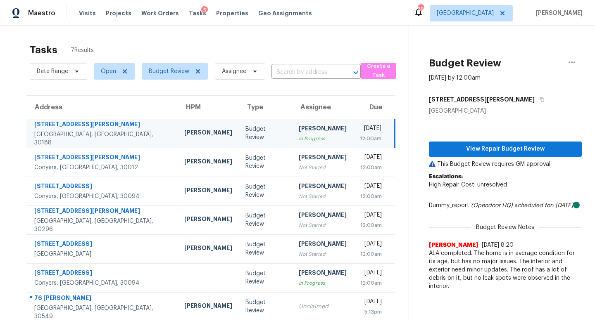  I want to click on th: Type, so click(265, 107).